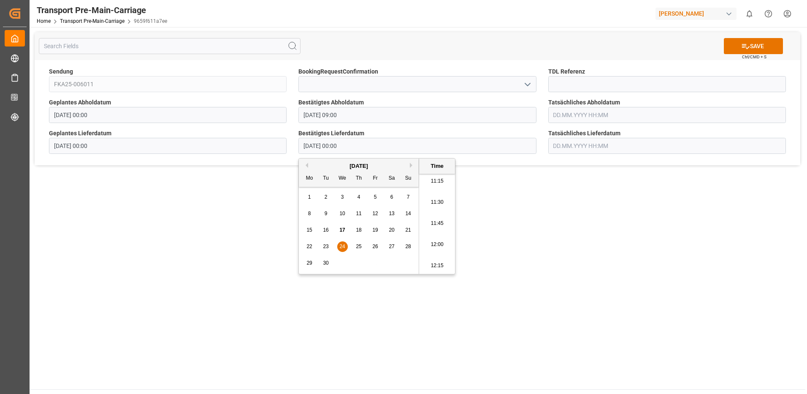 Image resolution: width=807 pixels, height=394 pixels. Describe the element at coordinates (102, 10) in the screenshot. I see `div: Transport Pre-Main-Carriage` at that location.